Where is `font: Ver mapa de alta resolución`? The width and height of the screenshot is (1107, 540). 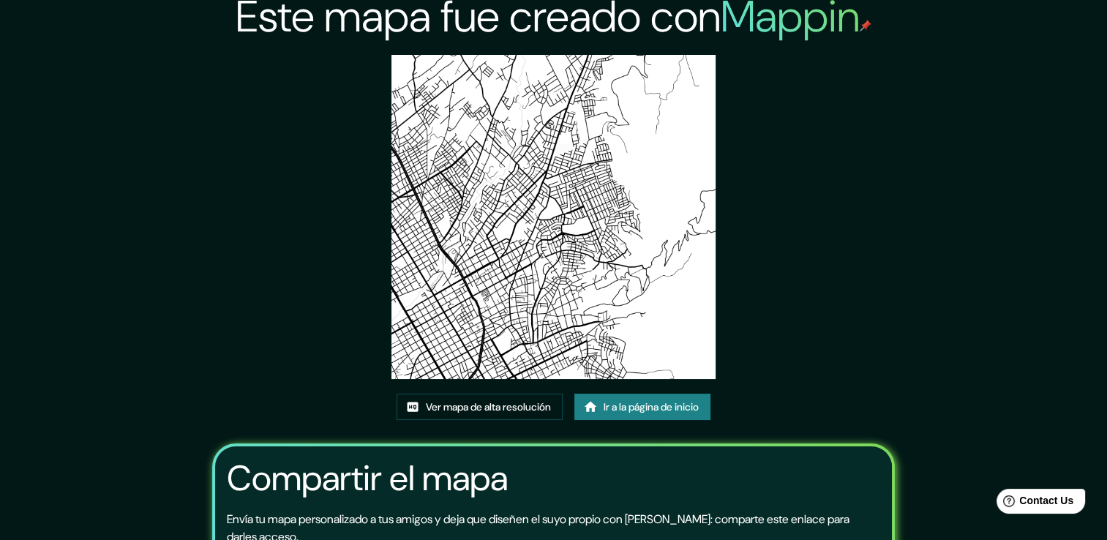 font: Ver mapa de alta resolución is located at coordinates (488, 407).